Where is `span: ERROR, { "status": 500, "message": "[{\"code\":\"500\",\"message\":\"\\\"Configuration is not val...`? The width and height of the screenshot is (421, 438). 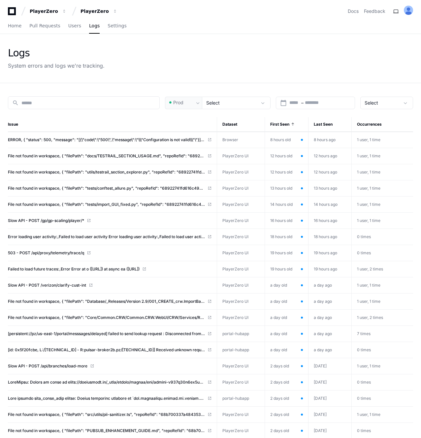
span: ERROR, { "status": 500, "message": "[{\"code\":\"500\",\"message\":\"\\\"Configuration is not val... is located at coordinates (106, 140).